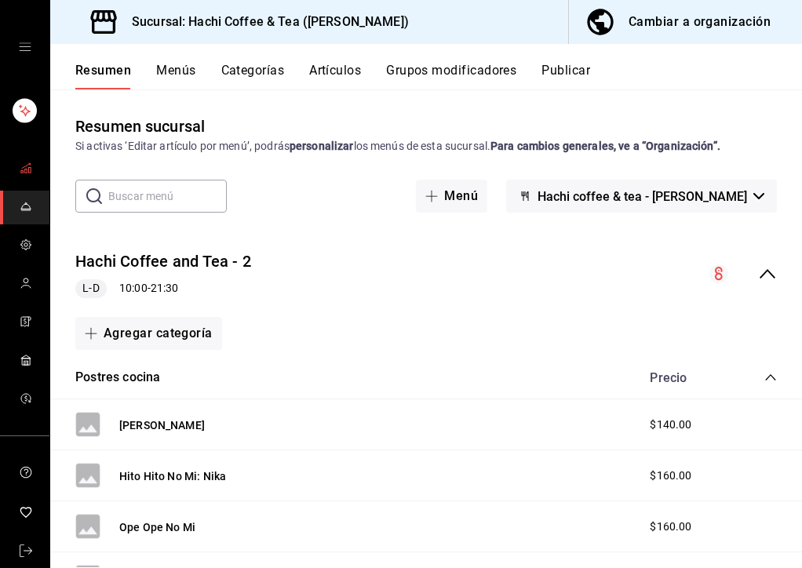 The image size is (802, 568). What do you see at coordinates (90, 288) in the screenshot?
I see `span: L-D` at bounding box center [90, 288].